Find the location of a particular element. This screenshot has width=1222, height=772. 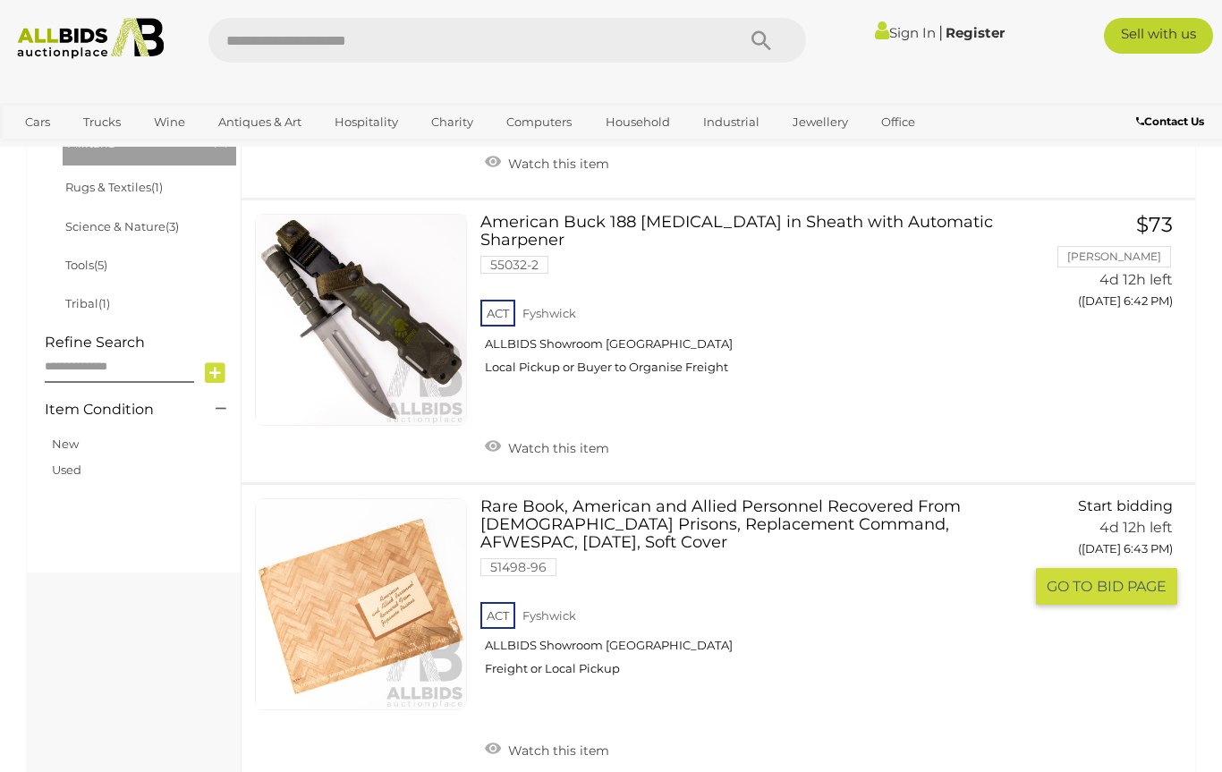

button: Search is located at coordinates (762, 40).